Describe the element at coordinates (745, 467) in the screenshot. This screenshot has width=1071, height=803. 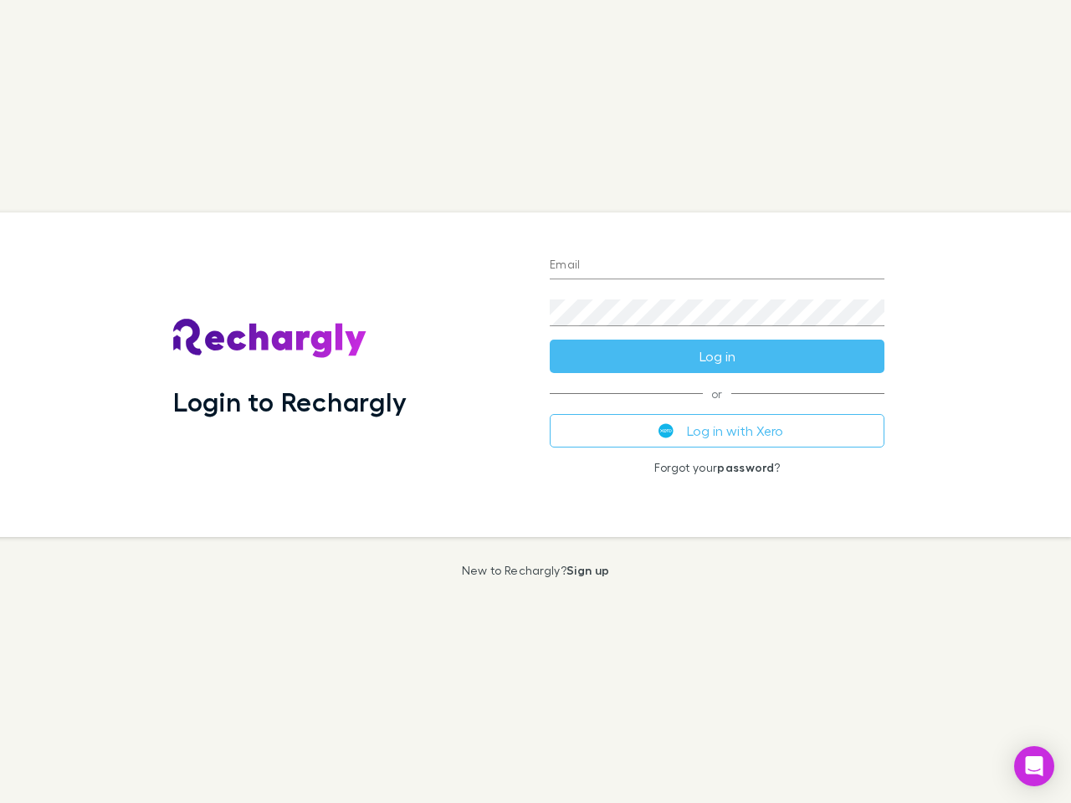
I see `a: password` at that location.